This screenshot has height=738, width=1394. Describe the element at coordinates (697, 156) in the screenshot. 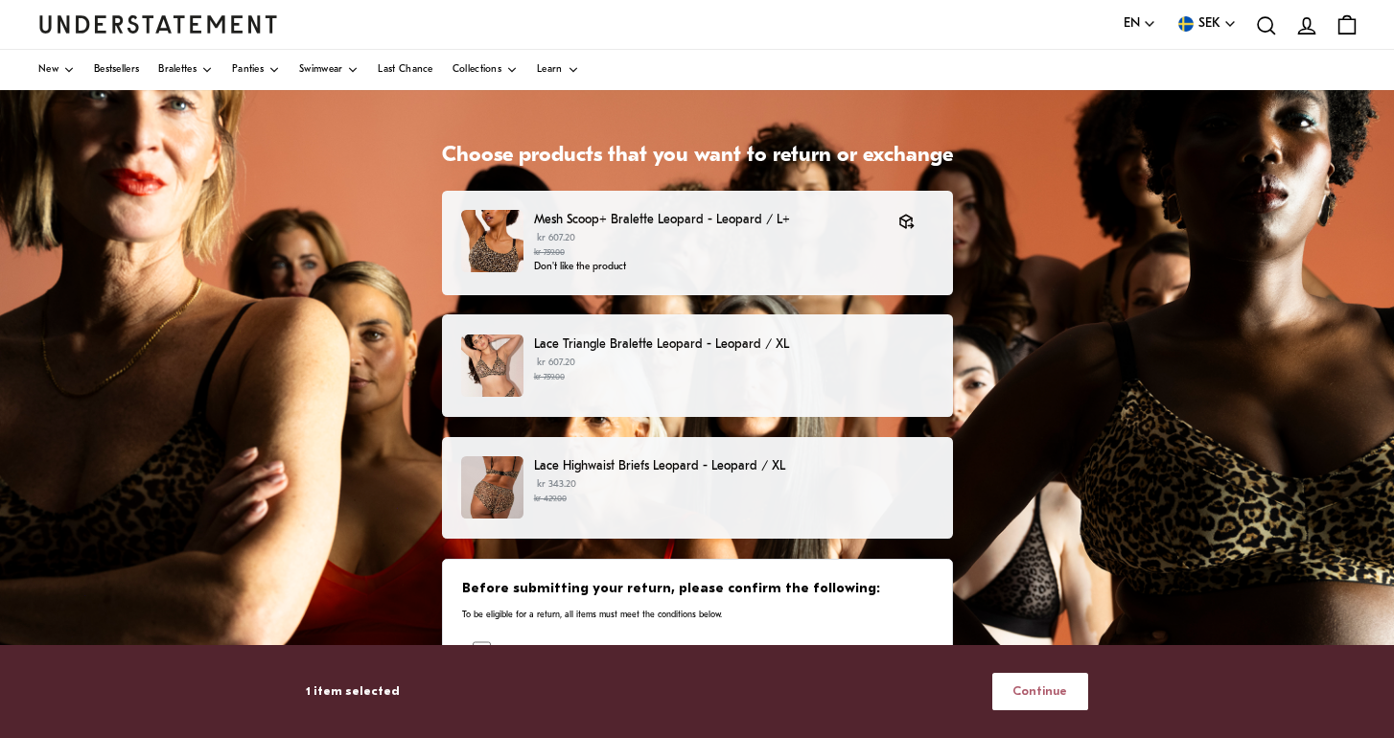

I see `h1: Choose products that you want to return or exchange` at that location.